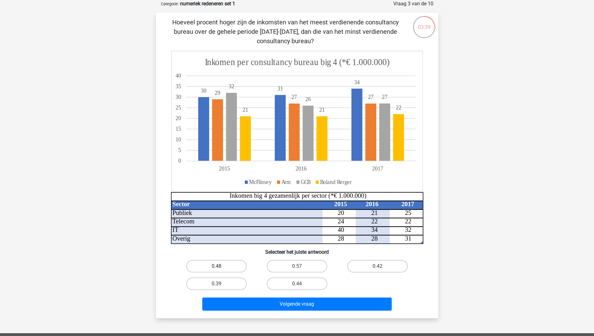  I want to click on tspan: 29, so click(218, 93).